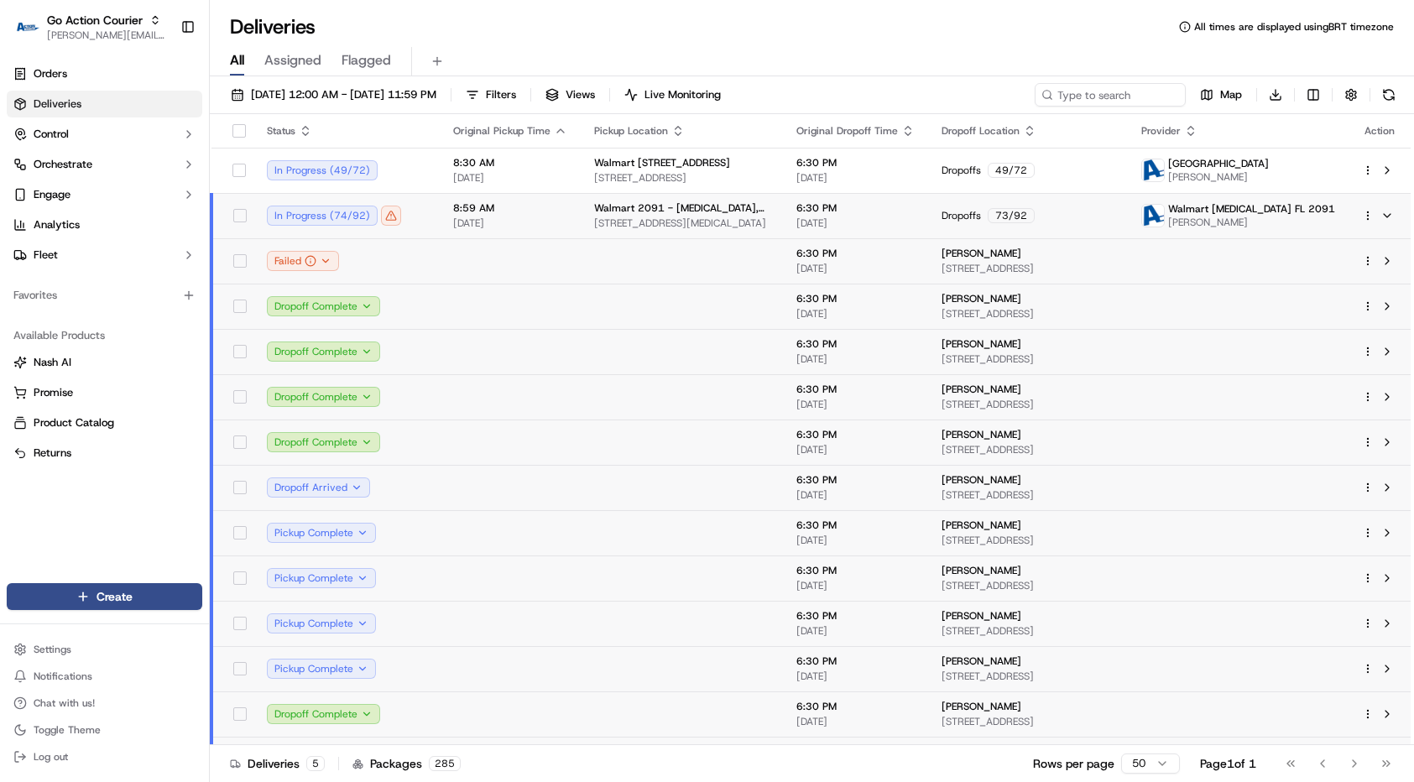  Describe the element at coordinates (445, 764) in the screenshot. I see `div: 285` at that location.